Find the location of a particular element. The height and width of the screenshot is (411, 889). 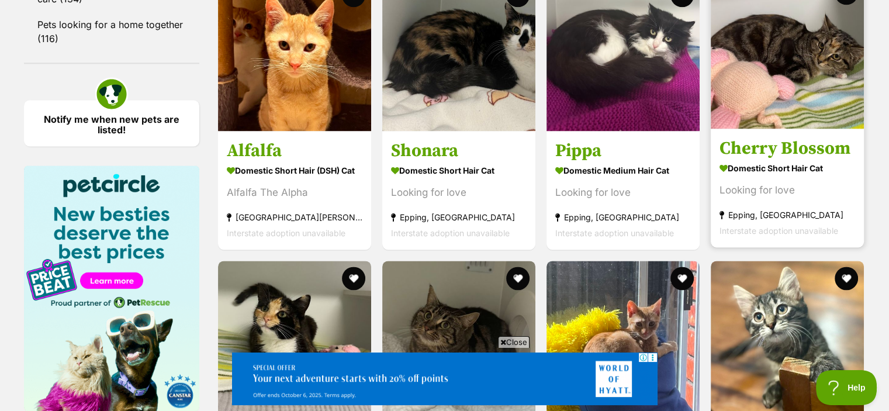

span: Close is located at coordinates (514, 342).